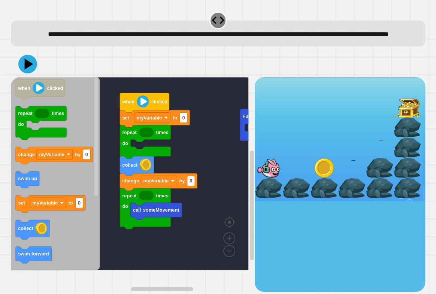 The width and height of the screenshot is (436, 294). I want to click on text: Function, so click(252, 116).